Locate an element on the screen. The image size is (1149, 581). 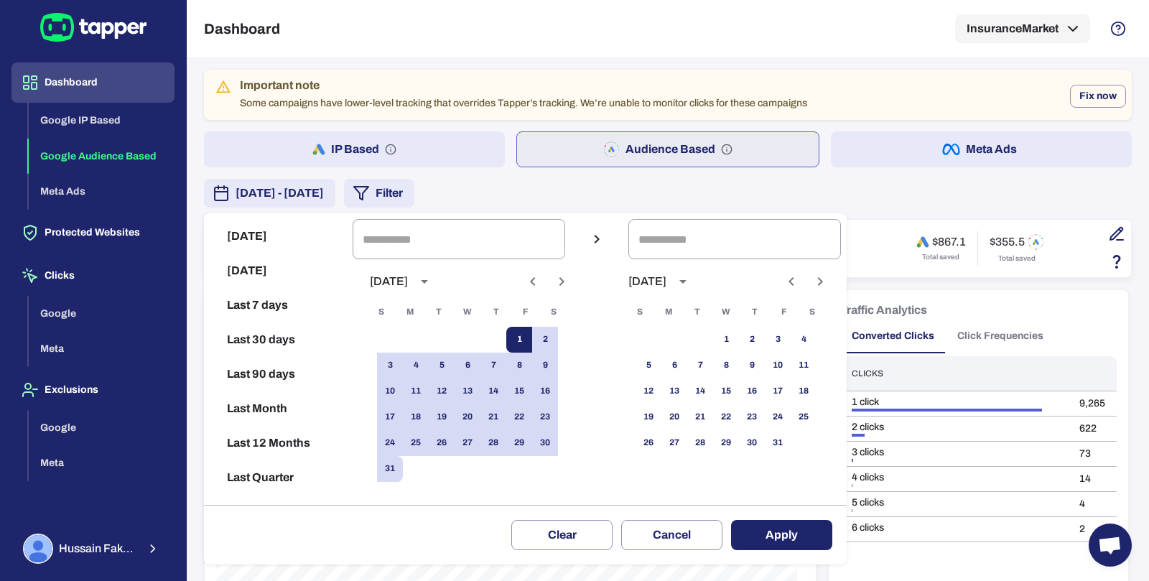
button: Reset is located at coordinates (278, 512).